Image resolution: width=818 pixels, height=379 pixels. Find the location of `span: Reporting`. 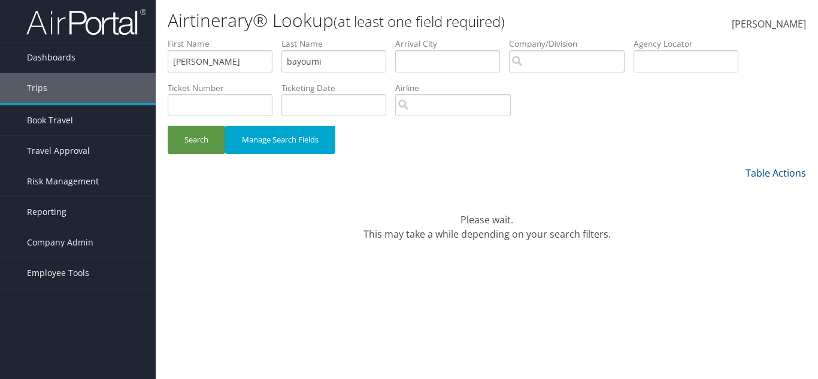

span: Reporting is located at coordinates (47, 212).